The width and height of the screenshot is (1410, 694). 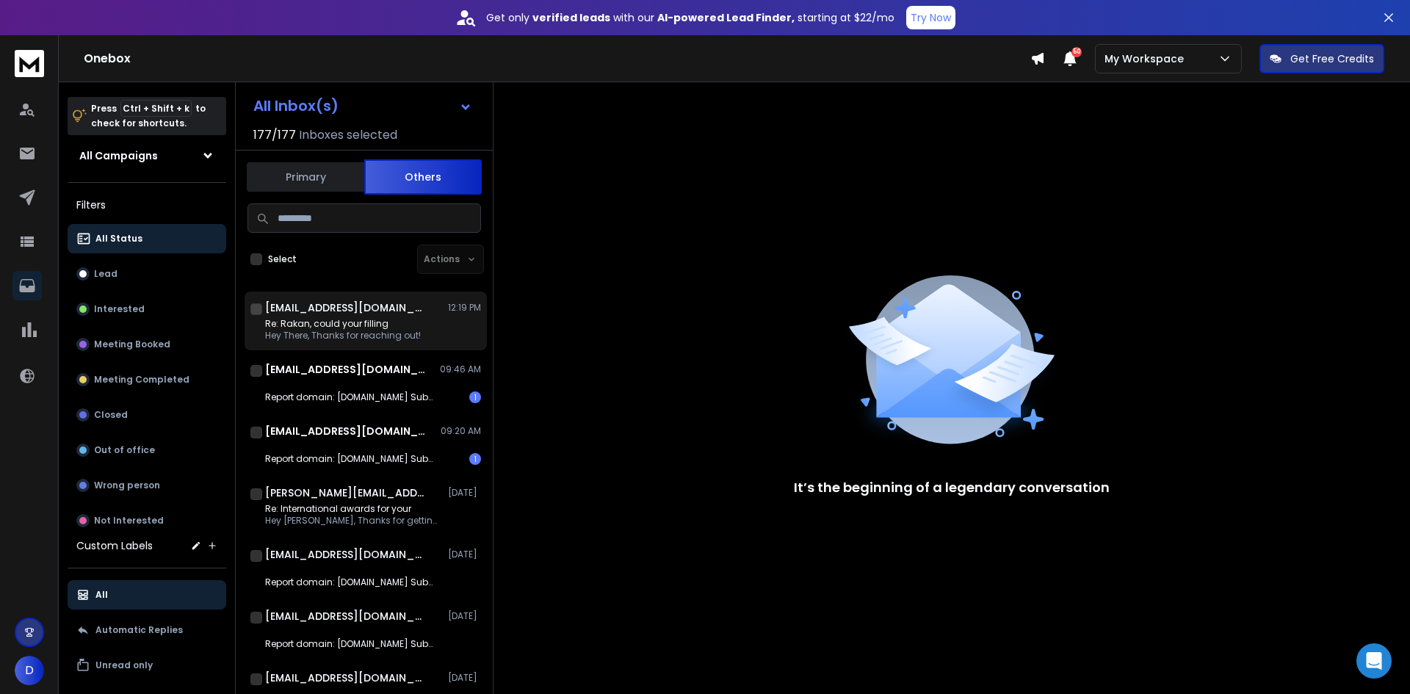 I want to click on button: Others, so click(x=423, y=177).